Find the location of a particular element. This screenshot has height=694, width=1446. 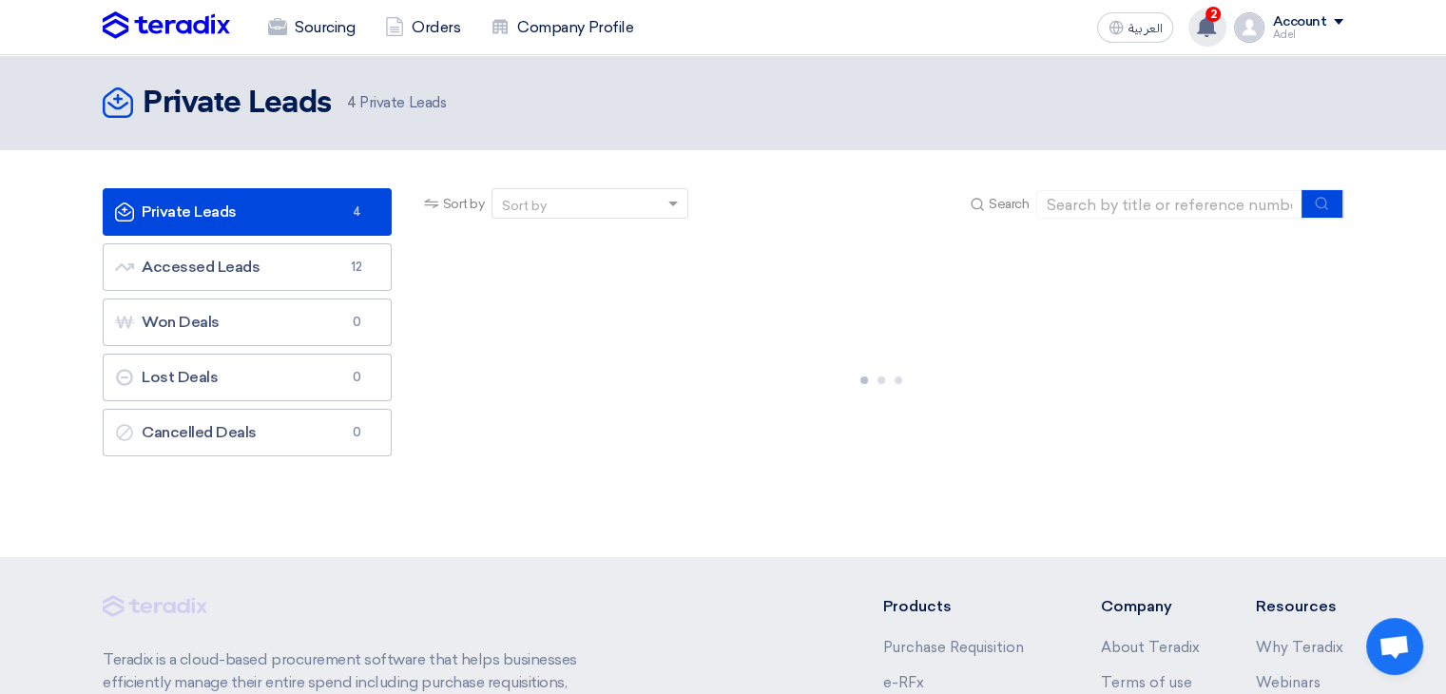

a: Purchase Requisition is located at coordinates (954, 648).